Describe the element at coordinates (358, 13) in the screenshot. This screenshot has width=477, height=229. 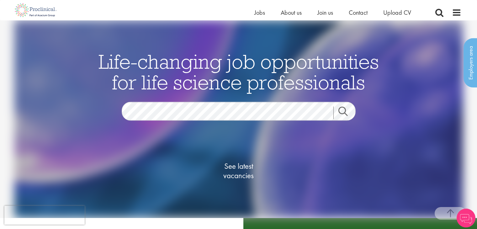
I see `a: Contact` at that location.